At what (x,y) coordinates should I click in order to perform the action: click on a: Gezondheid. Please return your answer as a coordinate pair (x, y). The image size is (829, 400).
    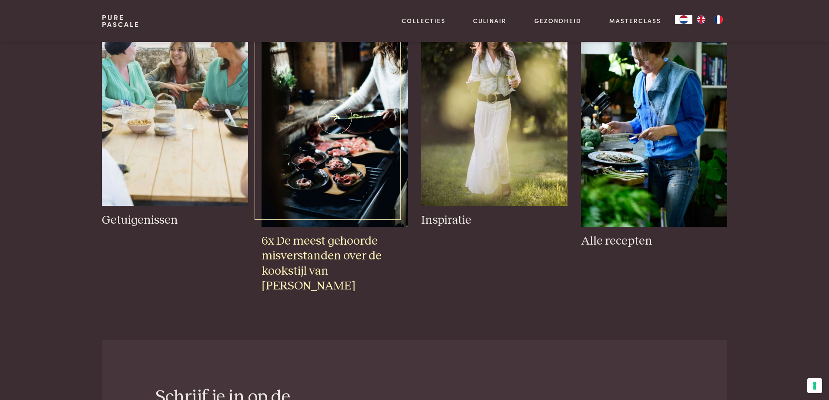
    Looking at the image, I should click on (558, 20).